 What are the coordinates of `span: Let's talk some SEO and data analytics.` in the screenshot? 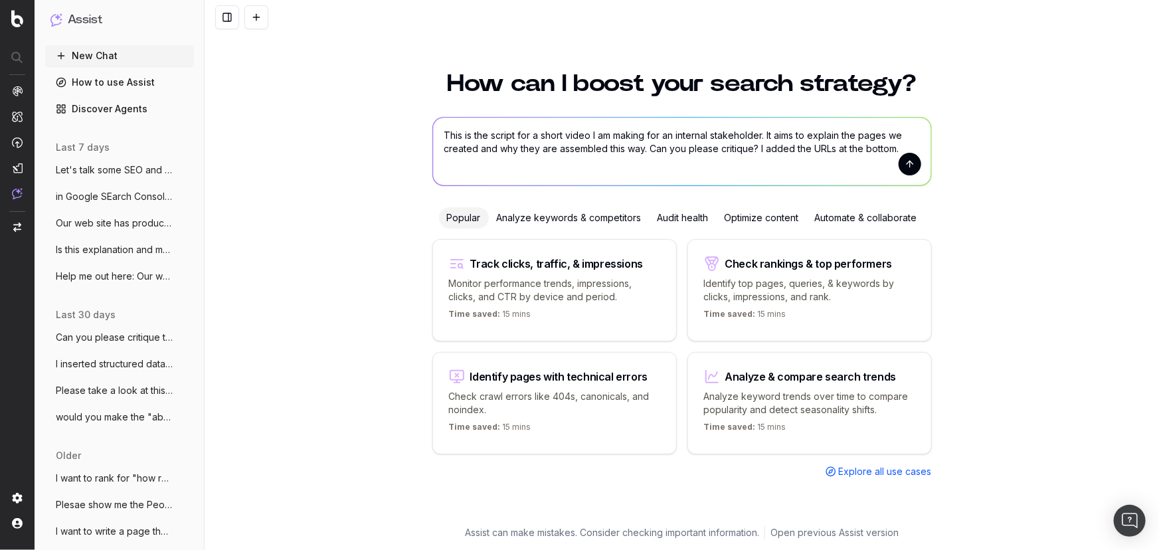 It's located at (114, 170).